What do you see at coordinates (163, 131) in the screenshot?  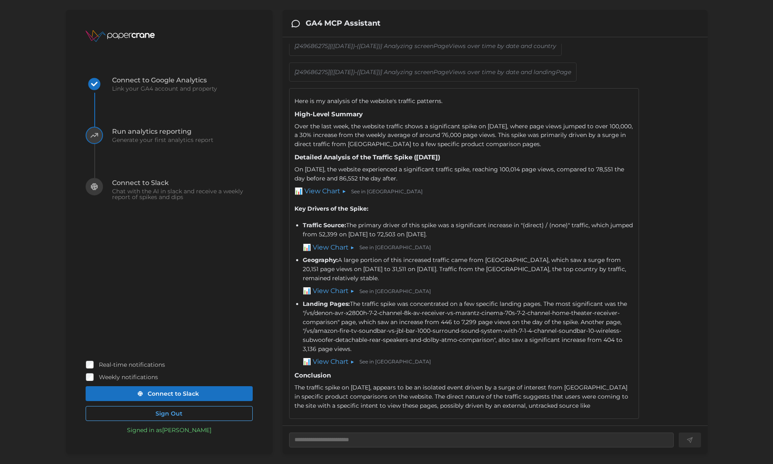 I see `span: Run analytics reporting` at bounding box center [163, 131].